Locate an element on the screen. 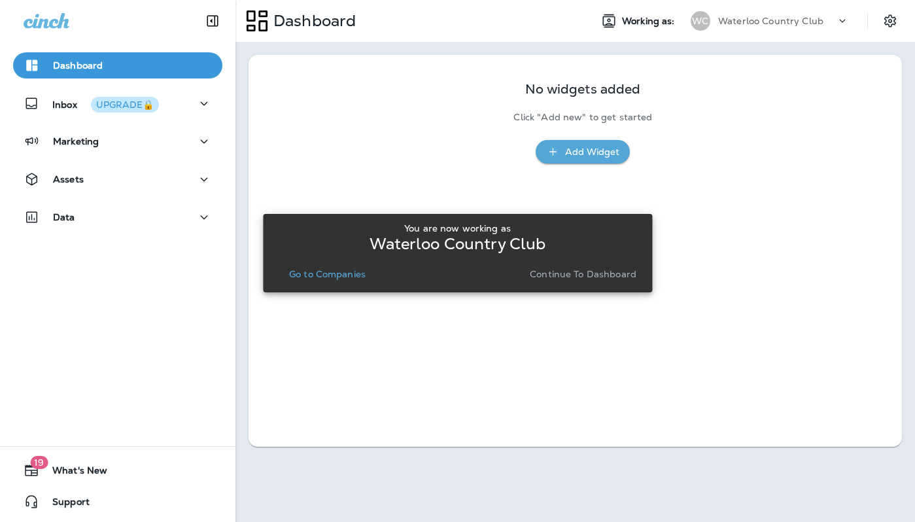 Image resolution: width=915 pixels, height=522 pixels. span: Support is located at coordinates (64, 504).